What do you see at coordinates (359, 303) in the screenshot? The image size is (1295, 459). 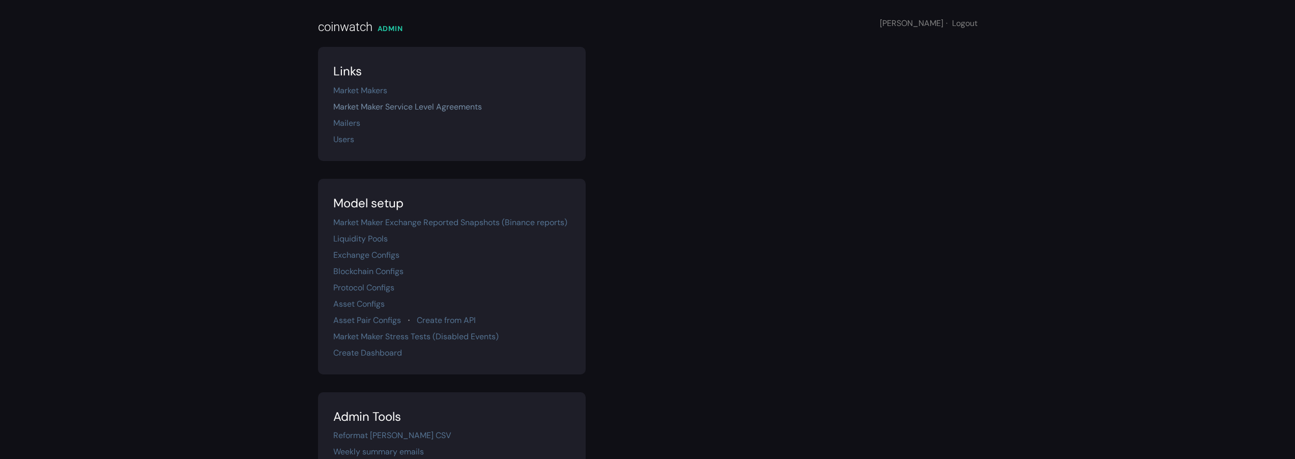 I see `a: Asset Configs` at bounding box center [359, 303].